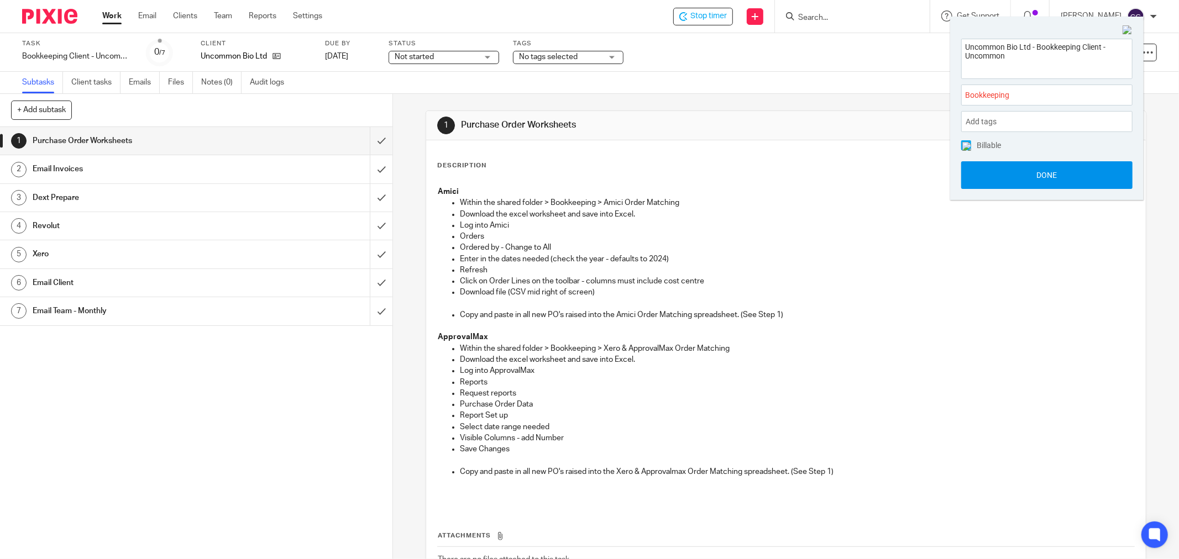 The height and width of the screenshot is (559, 1179). Describe the element at coordinates (263, 16) in the screenshot. I see `a: Reports` at that location.